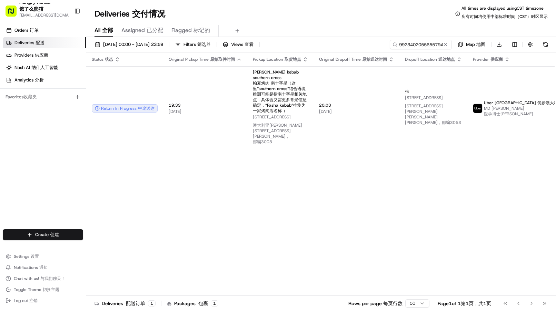 The image size is (556, 311). I want to click on button: Return In Progress 中途送达, so click(124, 108).